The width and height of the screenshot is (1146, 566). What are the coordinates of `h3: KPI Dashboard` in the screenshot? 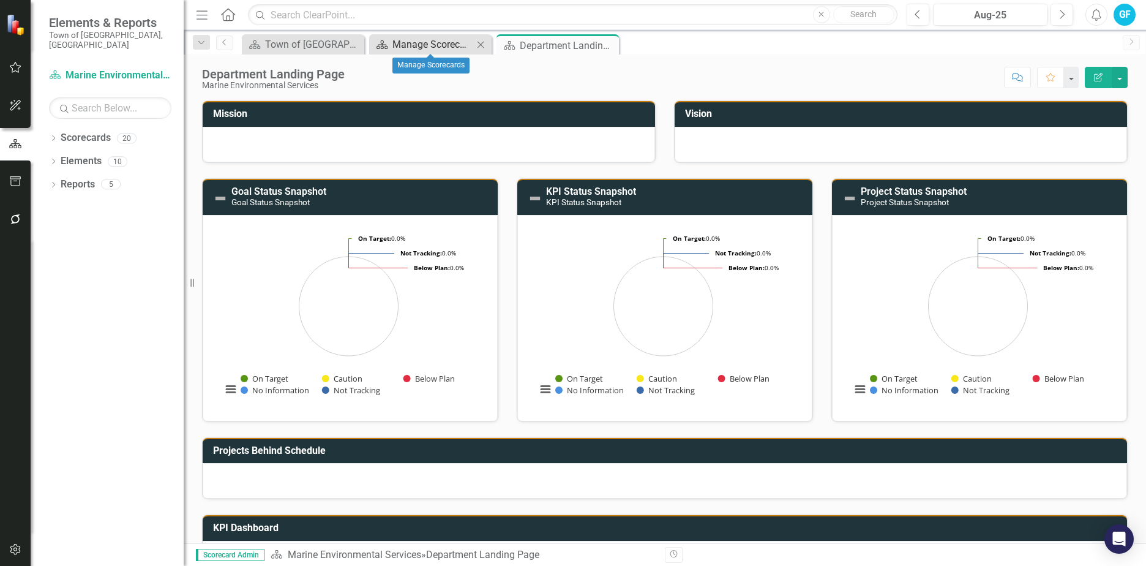 It's located at (667, 528).